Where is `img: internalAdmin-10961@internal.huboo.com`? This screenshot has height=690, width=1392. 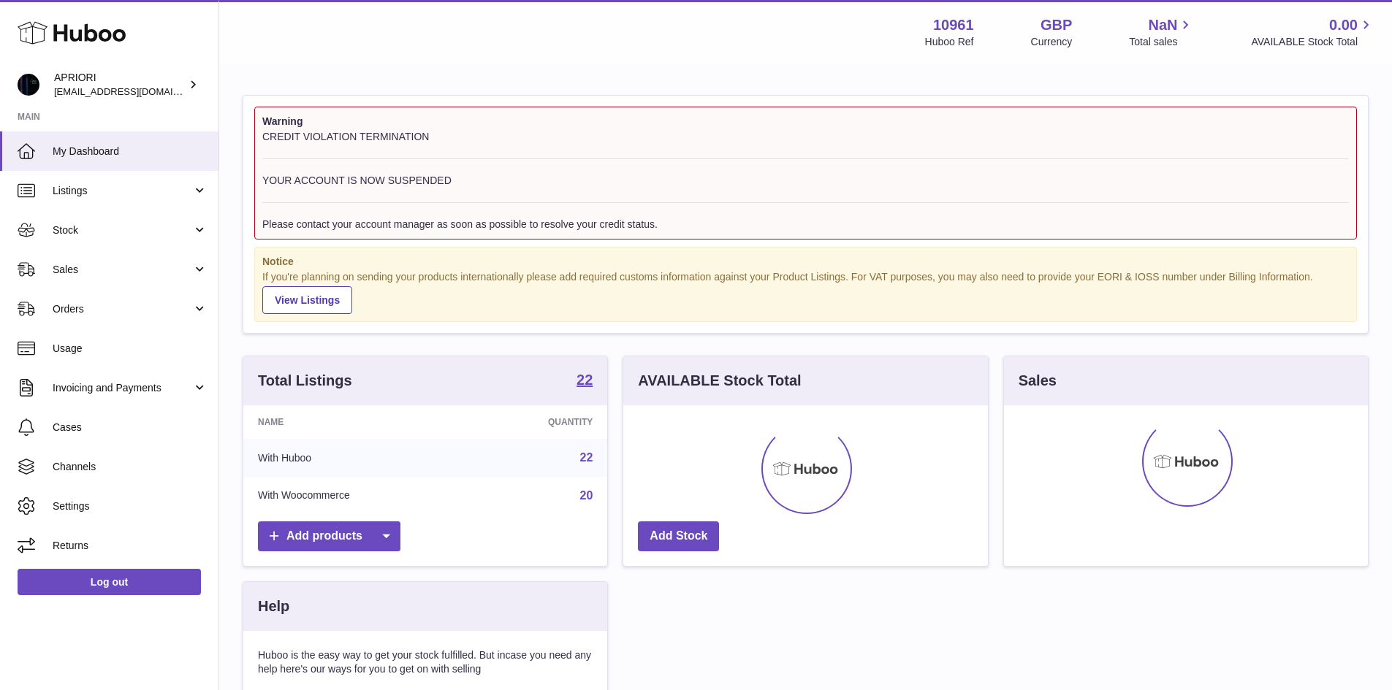 img: internalAdmin-10961@internal.huboo.com is located at coordinates (28, 85).